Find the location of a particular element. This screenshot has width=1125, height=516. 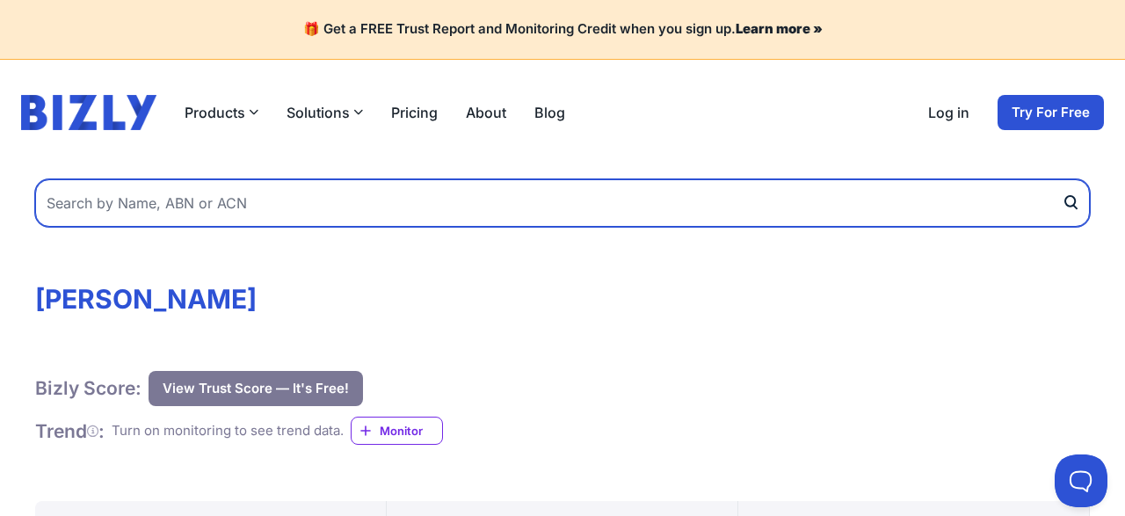

a: Monitor is located at coordinates (397, 431).